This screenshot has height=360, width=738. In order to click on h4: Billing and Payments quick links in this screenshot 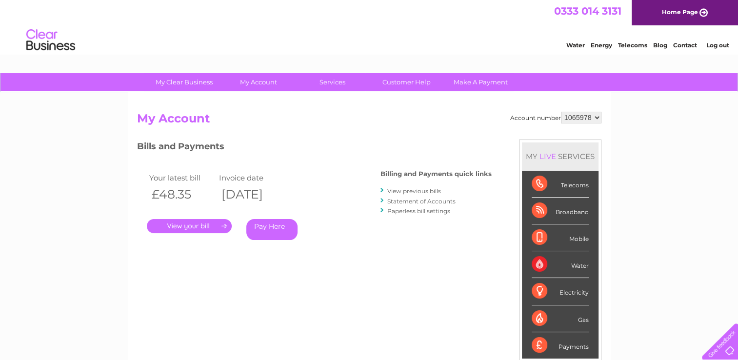, I will do `click(436, 174)`.